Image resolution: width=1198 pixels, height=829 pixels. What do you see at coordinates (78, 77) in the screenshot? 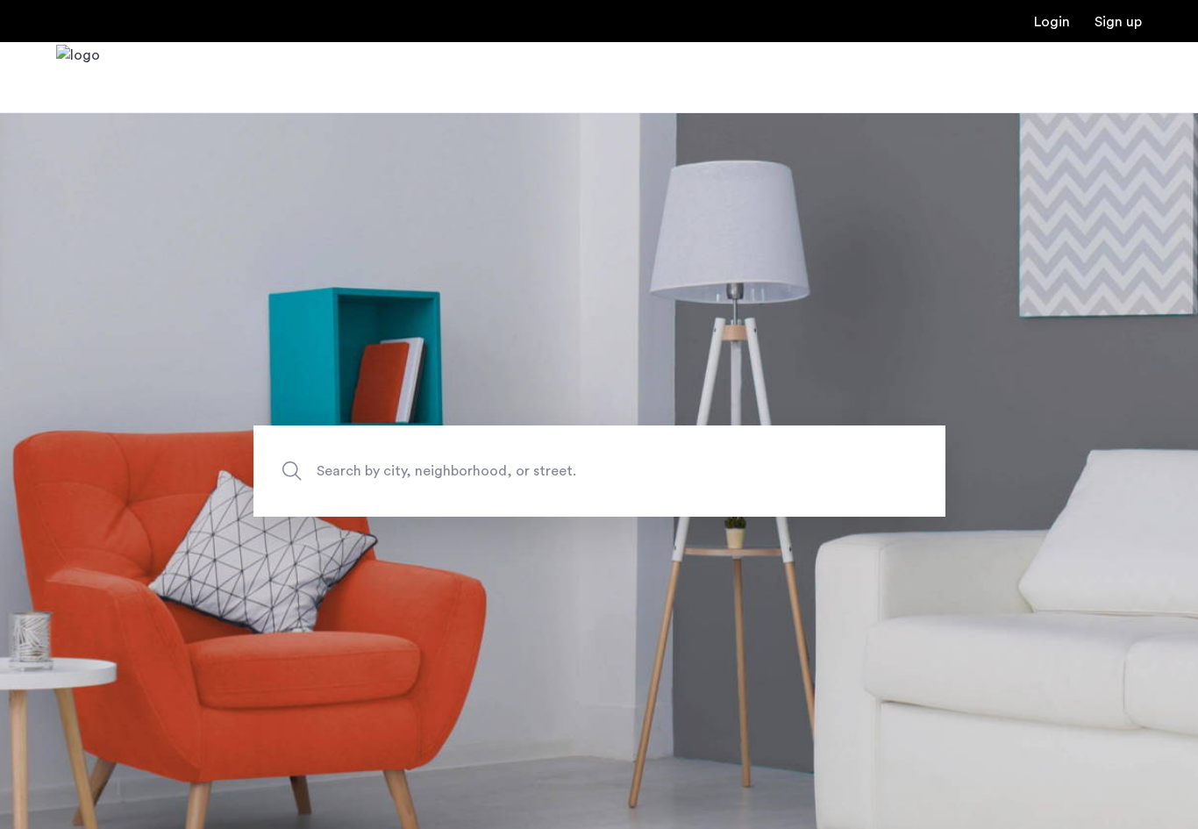
I see `a: Cazamio Logo` at bounding box center [78, 77].